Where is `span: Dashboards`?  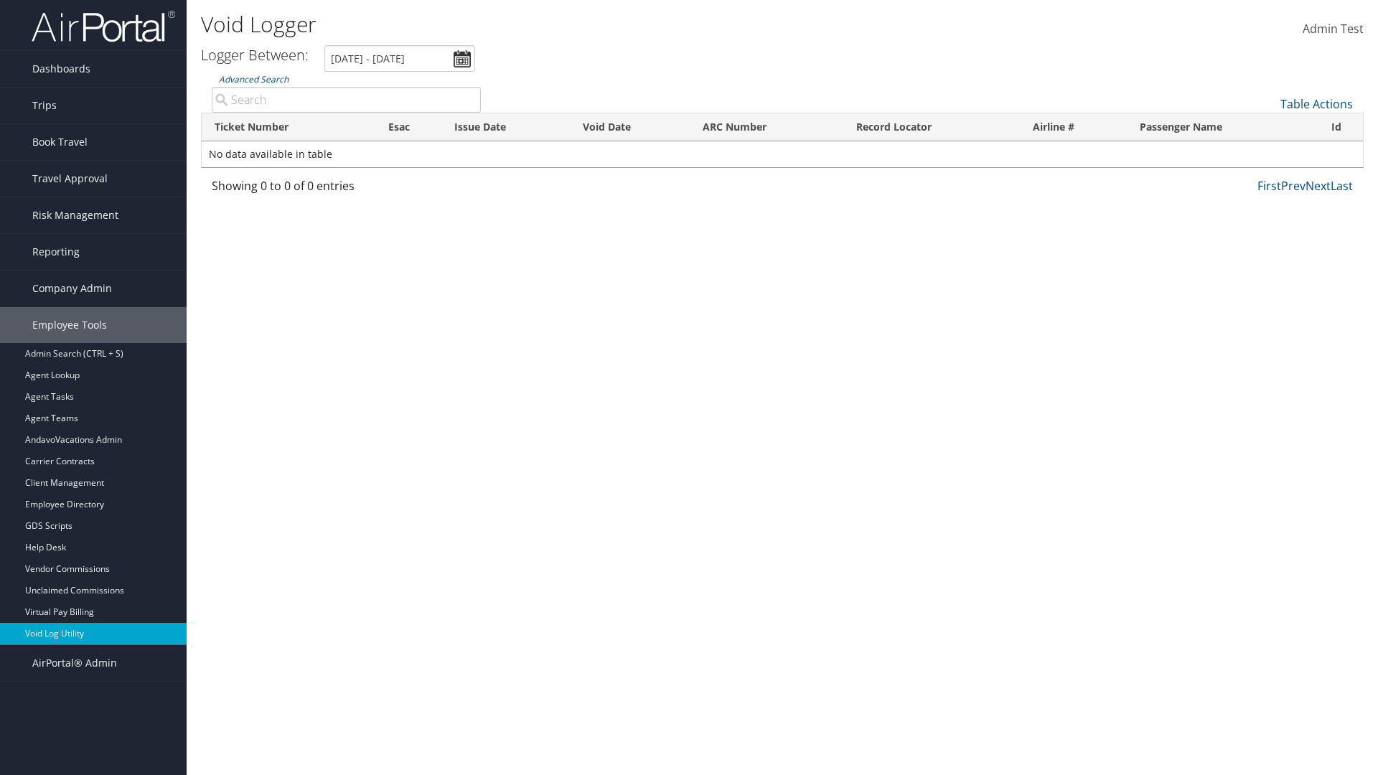
span: Dashboards is located at coordinates (61, 69).